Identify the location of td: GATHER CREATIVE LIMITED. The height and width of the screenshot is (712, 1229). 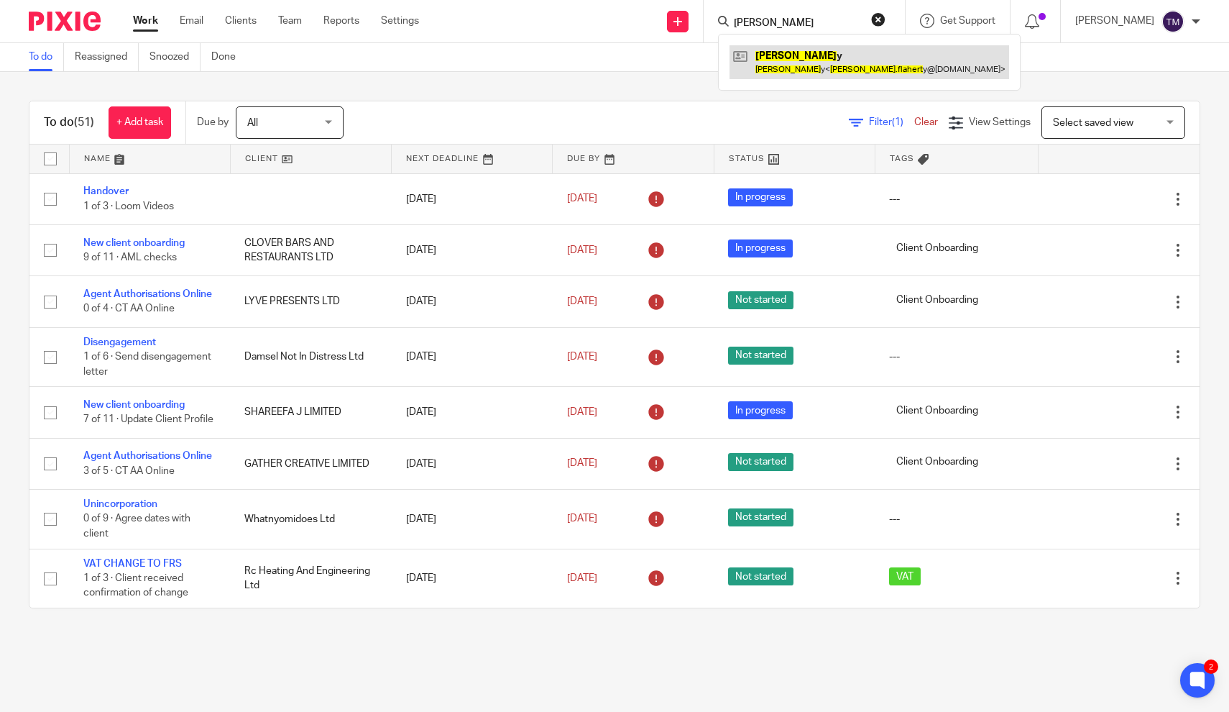
(310, 463).